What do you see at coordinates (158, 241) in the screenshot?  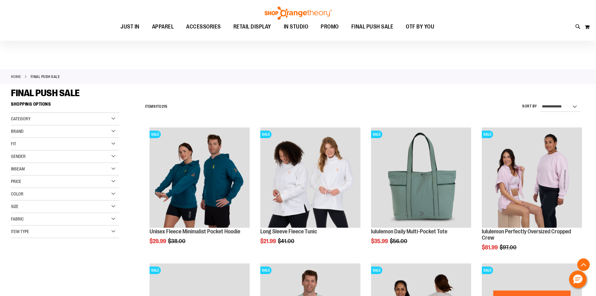 I see `span: $29.99` at bounding box center [158, 241].